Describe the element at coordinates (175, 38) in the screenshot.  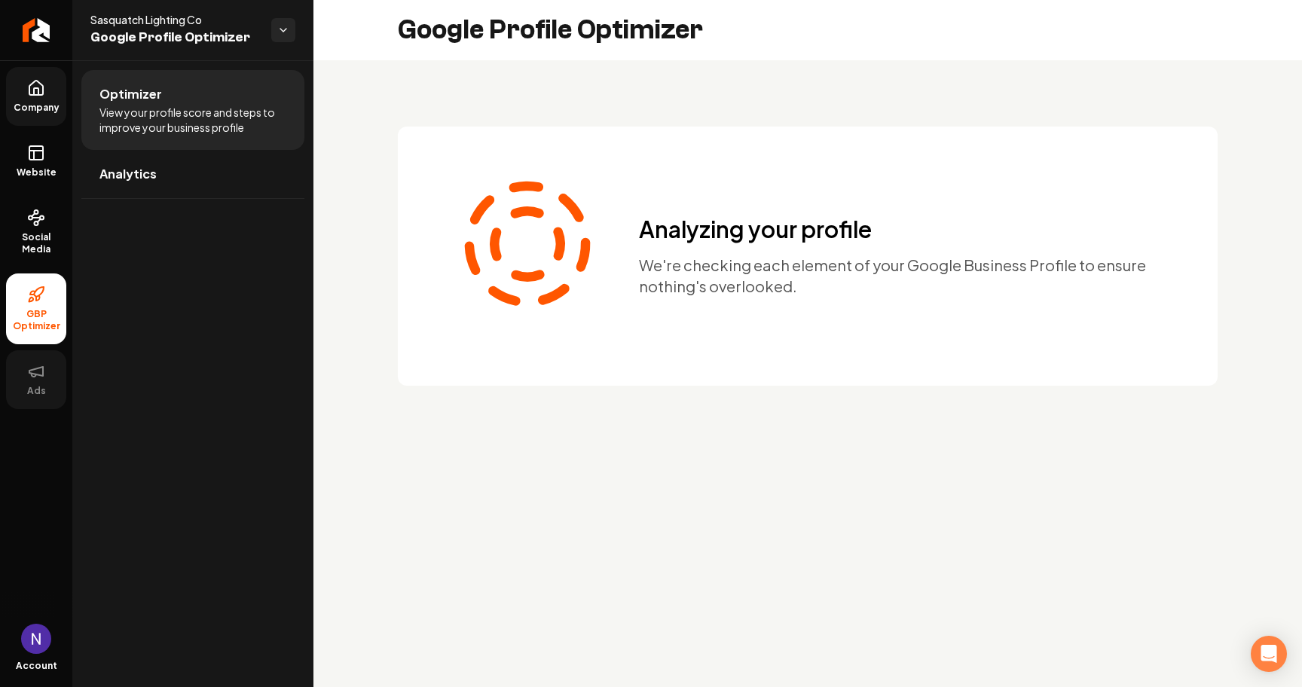
I see `span: Google Profile Optimizer` at that location.